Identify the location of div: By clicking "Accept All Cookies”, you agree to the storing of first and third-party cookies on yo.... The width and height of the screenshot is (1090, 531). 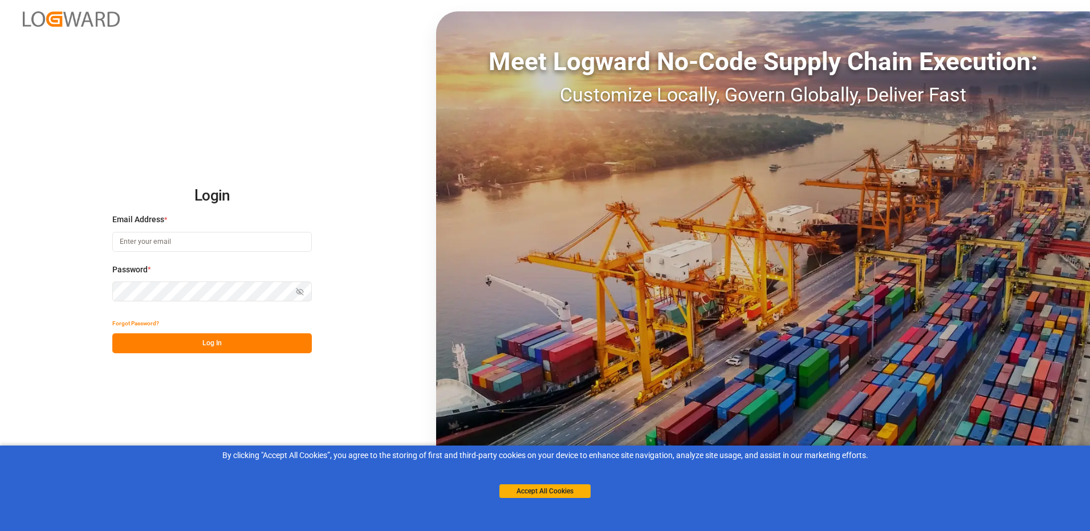
(545, 455).